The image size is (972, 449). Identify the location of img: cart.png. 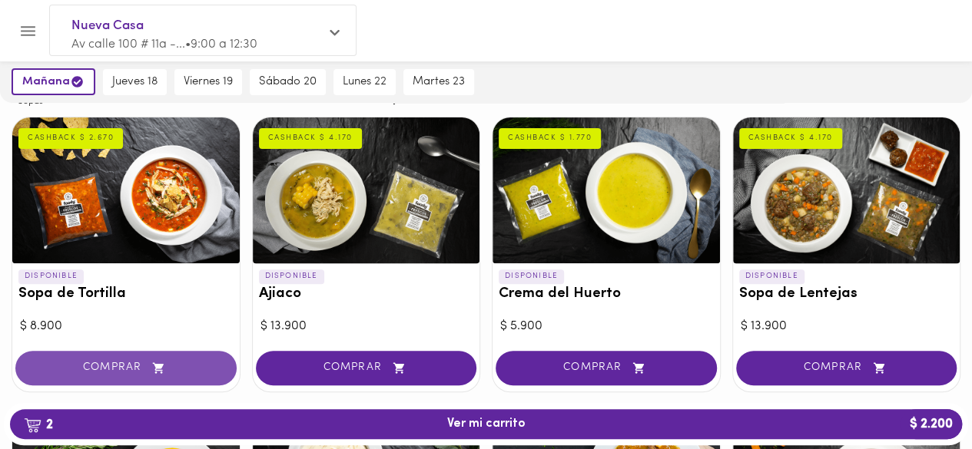
(32, 426).